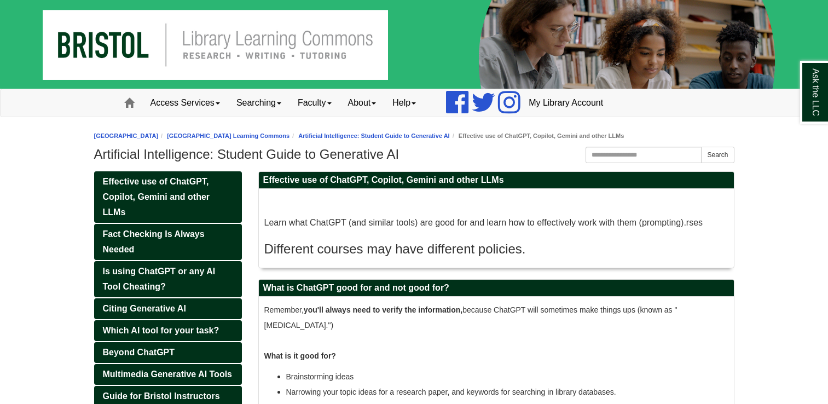 This screenshot has height=404, width=828. I want to click on a: Effective use of ChatGPT, Copilot, Gemini and other LLMs, so click(168, 197).